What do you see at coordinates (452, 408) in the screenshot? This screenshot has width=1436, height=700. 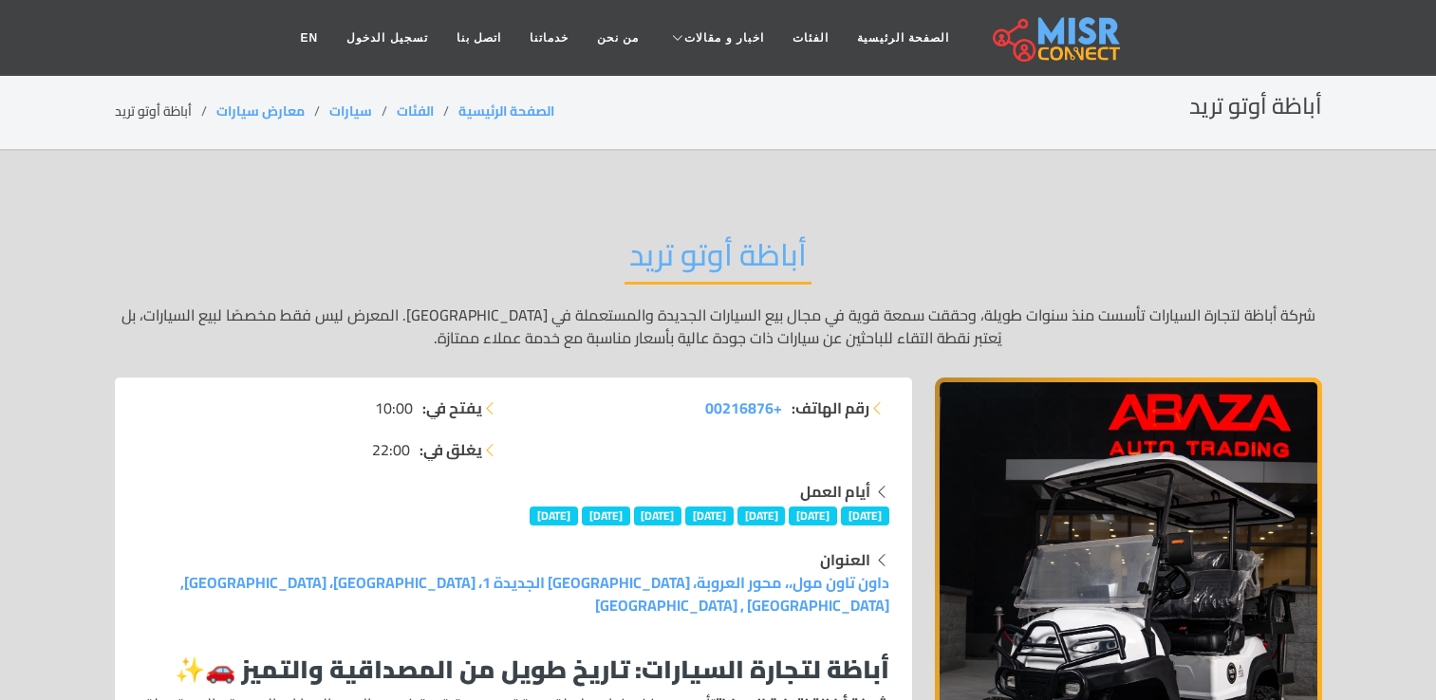 I see `strong: يفتح في:` at bounding box center [452, 408].